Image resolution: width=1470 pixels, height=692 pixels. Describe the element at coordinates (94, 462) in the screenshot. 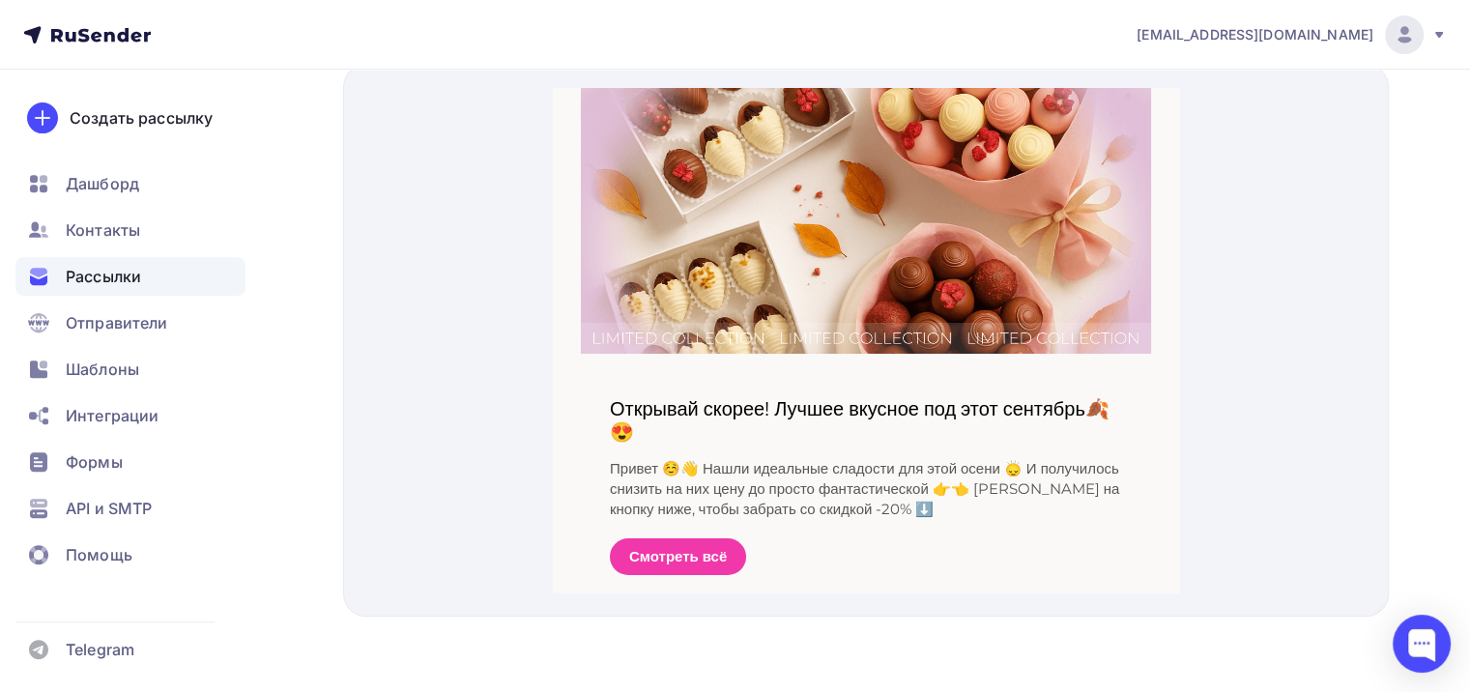

I see `span: Формы` at that location.